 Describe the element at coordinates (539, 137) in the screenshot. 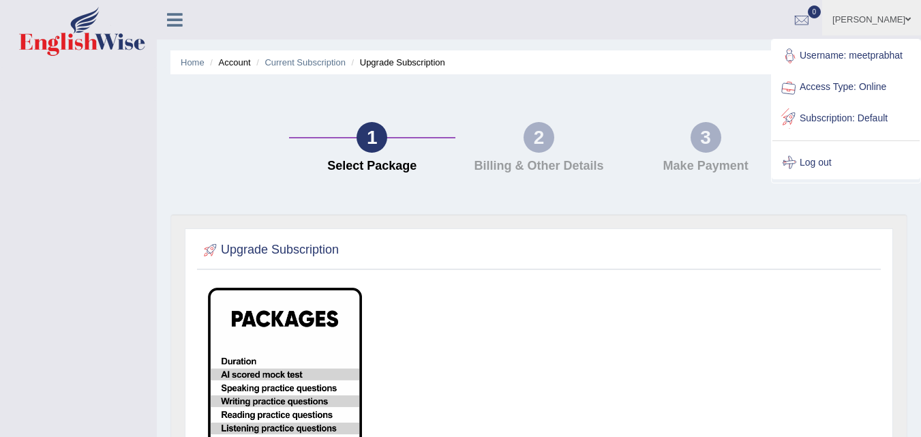

I see `div: 2` at that location.